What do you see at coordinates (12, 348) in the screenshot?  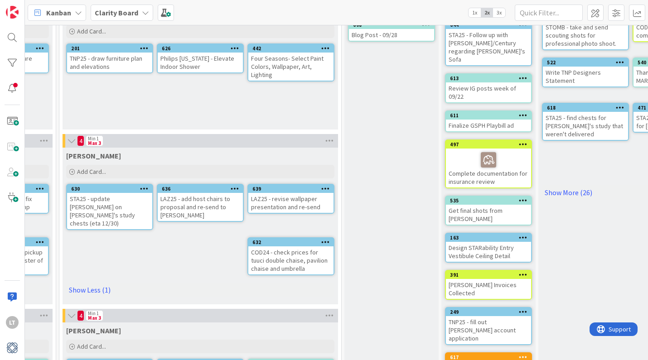 I see `img: avatar` at bounding box center [12, 348].